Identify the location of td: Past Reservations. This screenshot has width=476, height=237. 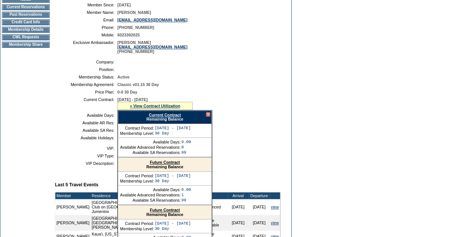
(26, 15).